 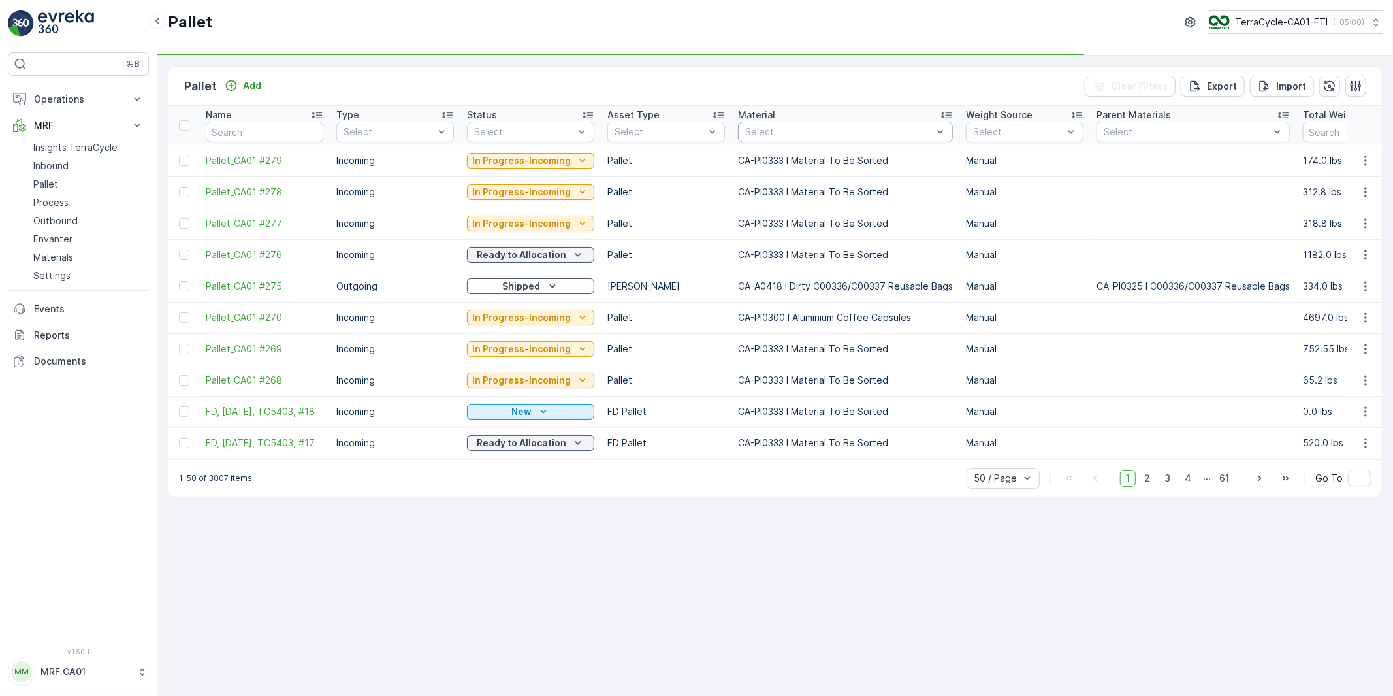 What do you see at coordinates (1292, 86) in the screenshot?
I see `p: Import` at bounding box center [1292, 86].